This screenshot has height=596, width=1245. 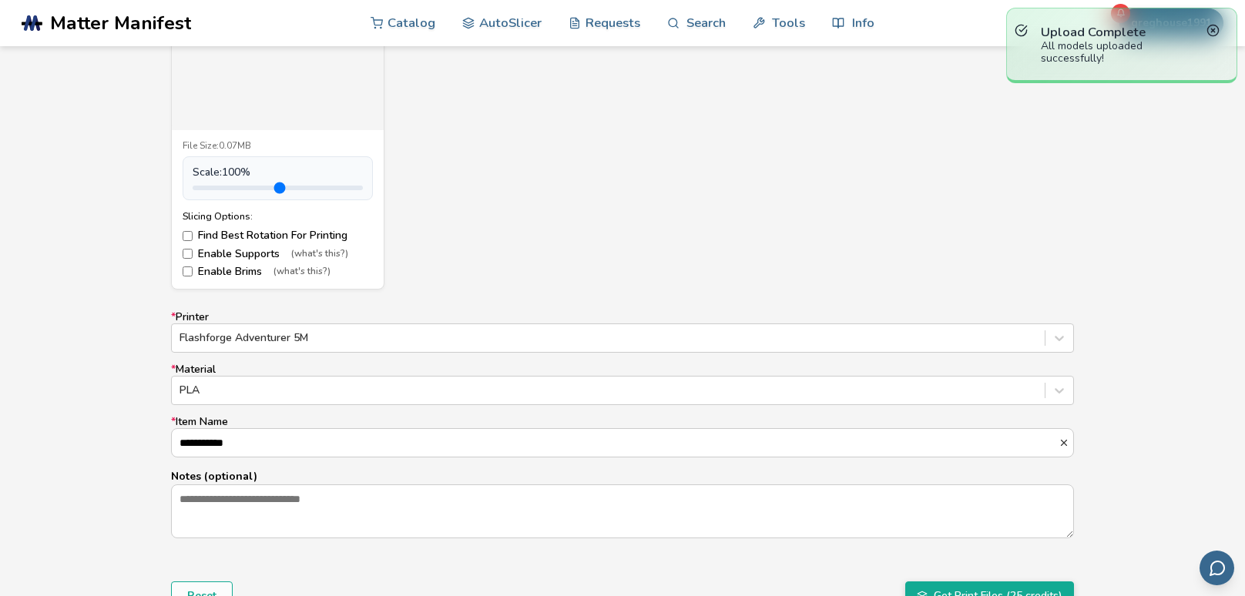 What do you see at coordinates (120, 23) in the screenshot?
I see `span: Matter Manifest` at bounding box center [120, 23].